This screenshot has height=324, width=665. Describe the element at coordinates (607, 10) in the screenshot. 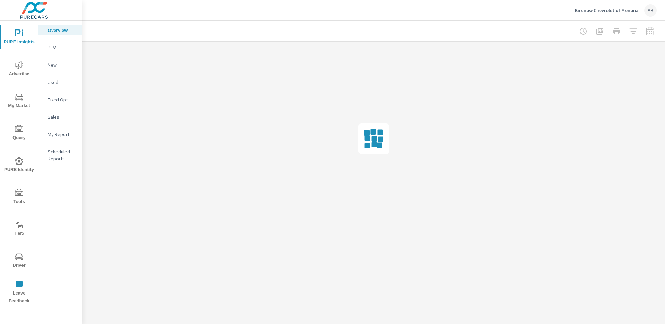

I see `p: Birdnow Chevrolet of Monona` at that location.